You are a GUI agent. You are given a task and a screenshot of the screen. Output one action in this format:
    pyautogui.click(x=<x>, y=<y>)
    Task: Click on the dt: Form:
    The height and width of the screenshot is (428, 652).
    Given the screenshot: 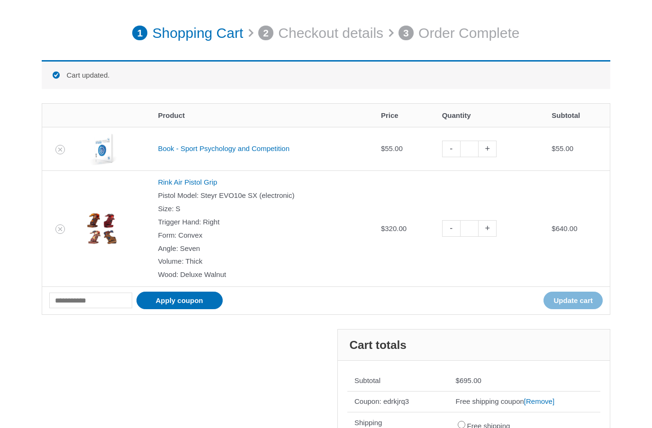 What is the action you would take?
    pyautogui.click(x=167, y=235)
    